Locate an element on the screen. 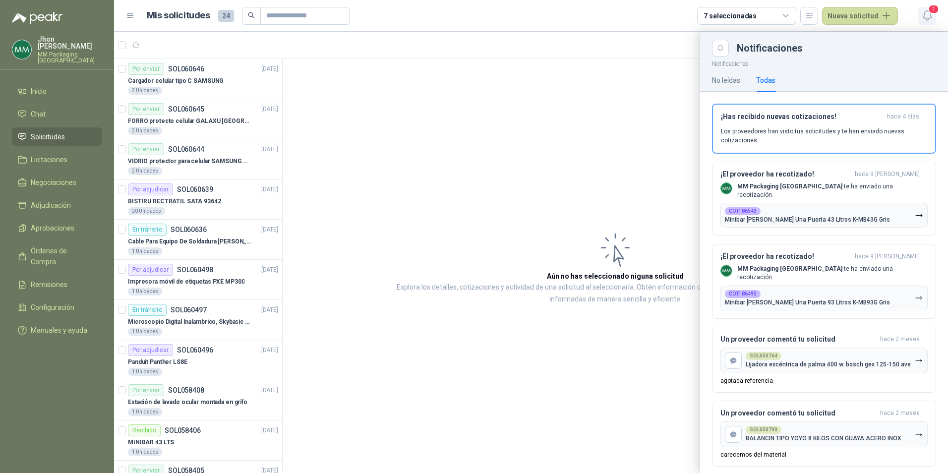 The height and width of the screenshot is (473, 948). button: SOL050790BALANCIN TIPO YOYO 8 KILOS CON GUAYA ACERO INOX is located at coordinates (824, 434).